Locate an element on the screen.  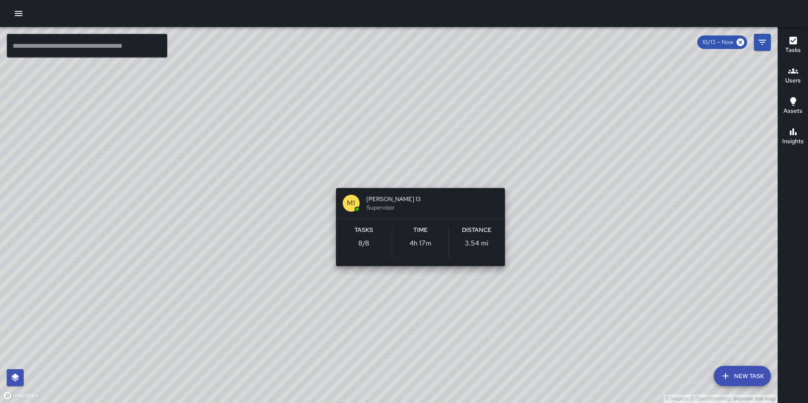
div: 10/13 — Now is located at coordinates (722, 42).